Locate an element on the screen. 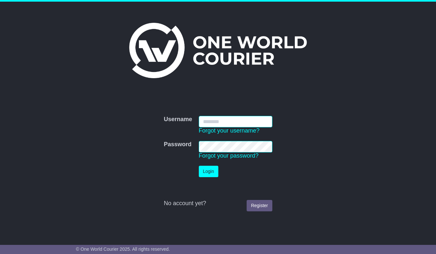  span: © One World Courier 2025. All rights reserved. is located at coordinates (123, 249).